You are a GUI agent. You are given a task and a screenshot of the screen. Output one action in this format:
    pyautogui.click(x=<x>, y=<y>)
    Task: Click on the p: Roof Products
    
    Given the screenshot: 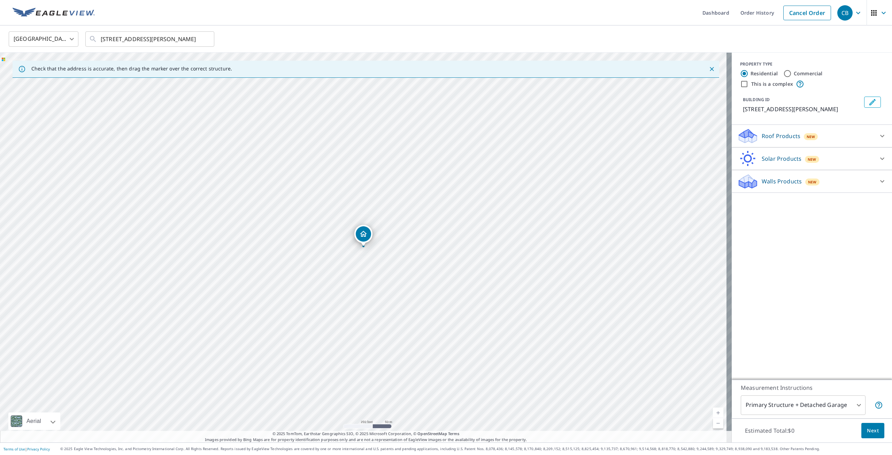 What is the action you would take?
    pyautogui.click(x=781, y=136)
    